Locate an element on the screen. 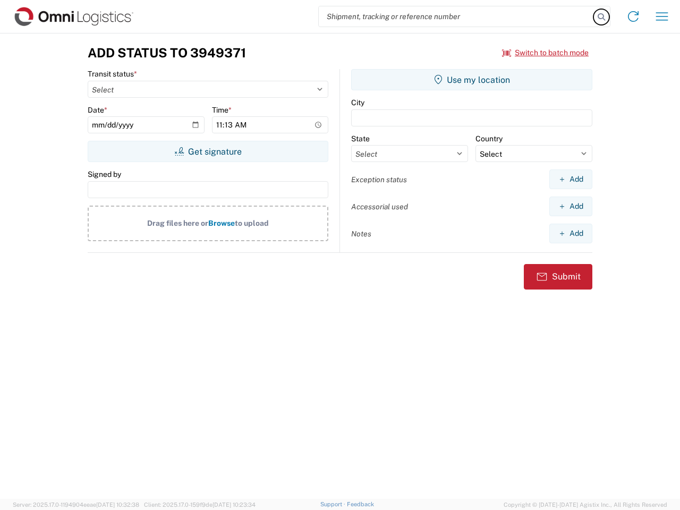 This screenshot has height=510, width=680. span: Browse is located at coordinates (221, 223).